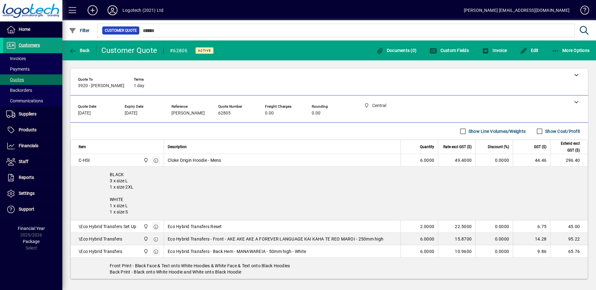  Describe the element at coordinates (121, 31) in the screenshot. I see `span: Customer Quote` at that location.